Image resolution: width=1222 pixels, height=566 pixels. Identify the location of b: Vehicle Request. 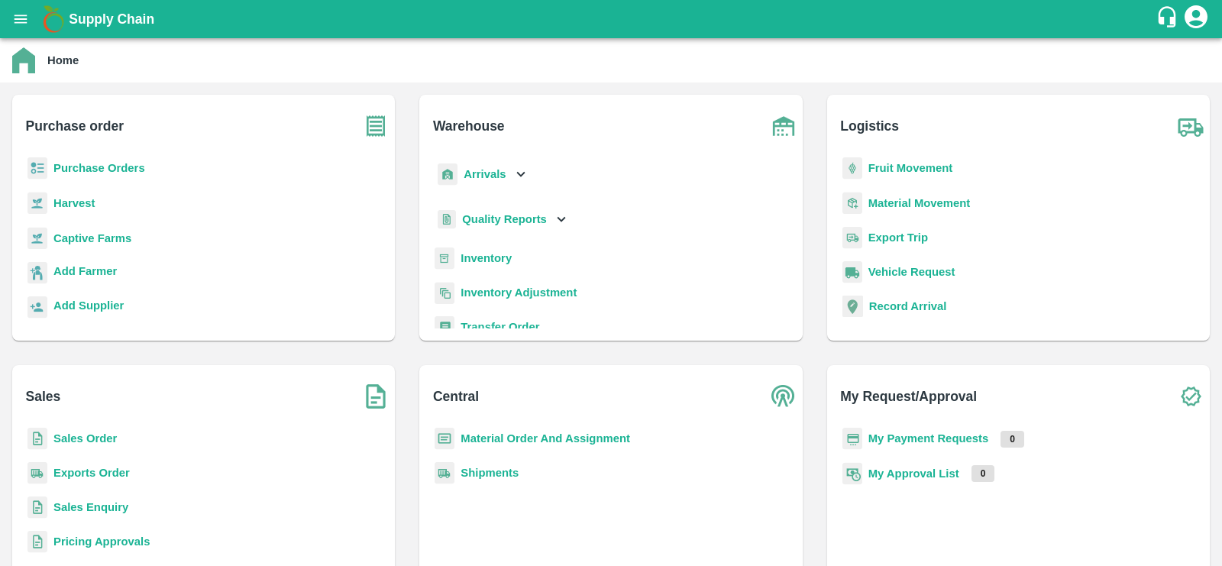
(912, 272).